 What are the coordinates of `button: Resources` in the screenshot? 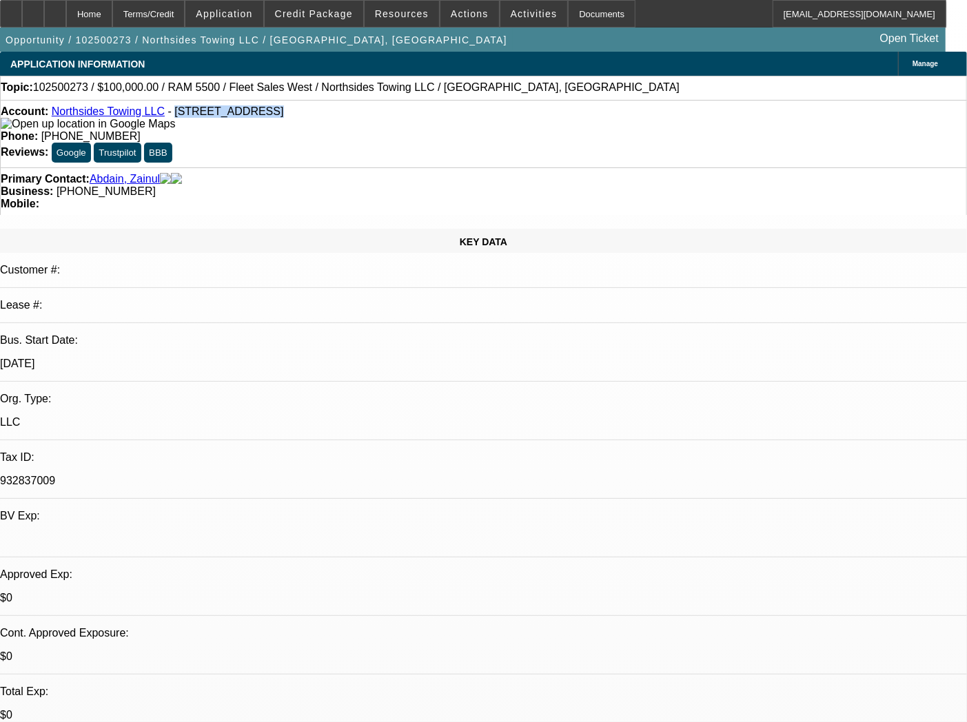 It's located at (402, 14).